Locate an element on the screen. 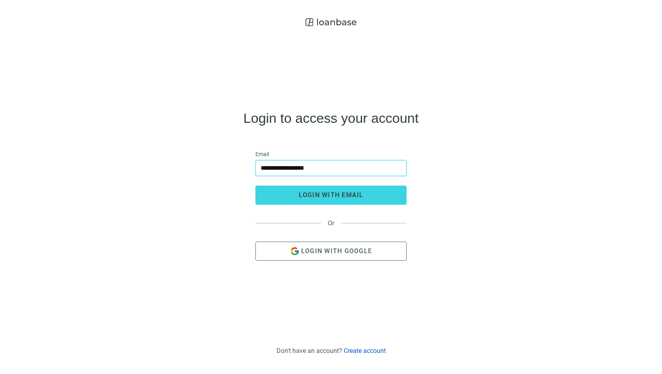 This screenshot has width=662, height=374. span: login with email is located at coordinates (331, 195).